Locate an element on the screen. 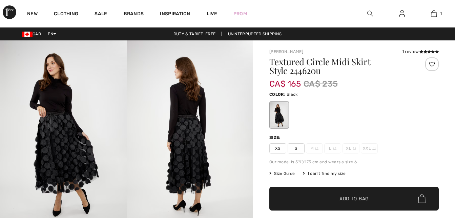 This screenshot has height=218, width=455. span: M is located at coordinates (314, 148).